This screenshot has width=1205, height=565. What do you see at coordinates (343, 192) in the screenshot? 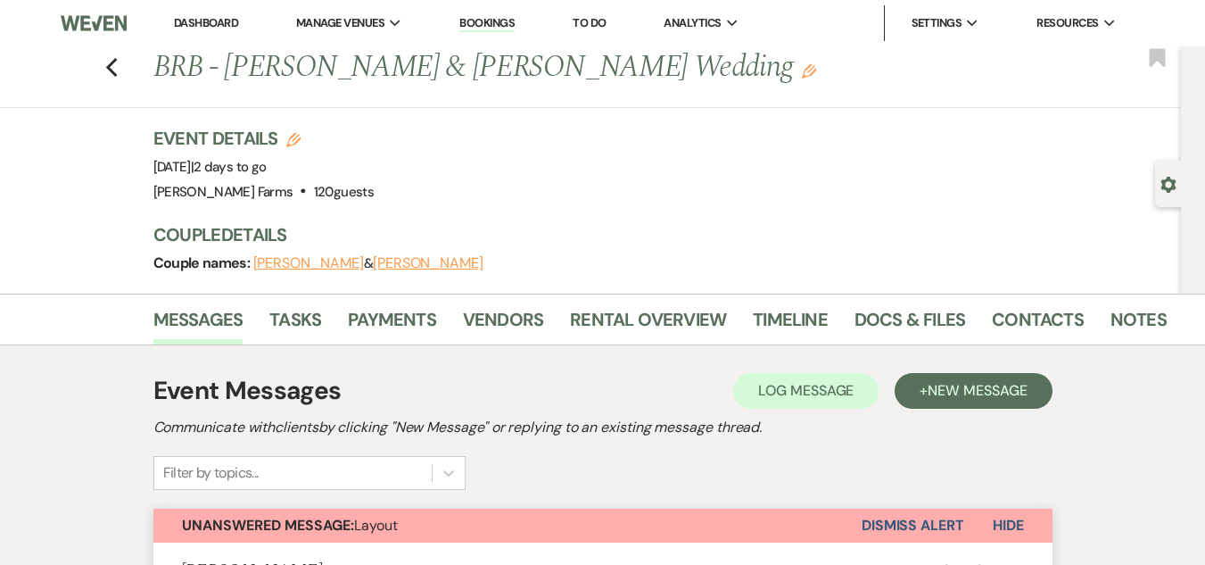
I see `span: 120 guests` at bounding box center [343, 192].